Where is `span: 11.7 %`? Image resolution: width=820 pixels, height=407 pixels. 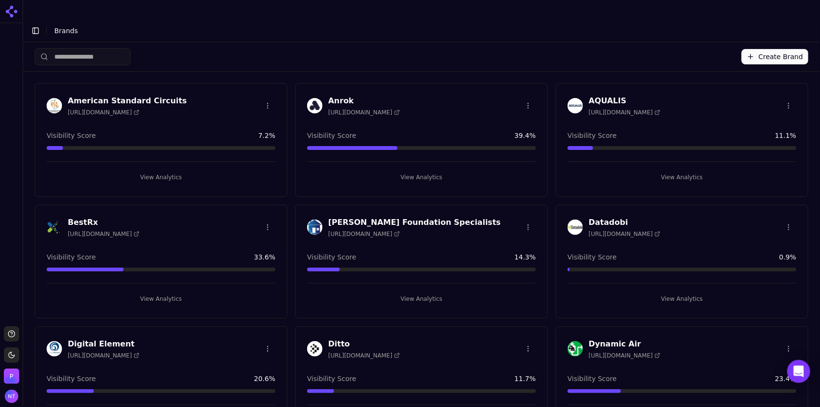 span: 11.7 % is located at coordinates (525, 379).